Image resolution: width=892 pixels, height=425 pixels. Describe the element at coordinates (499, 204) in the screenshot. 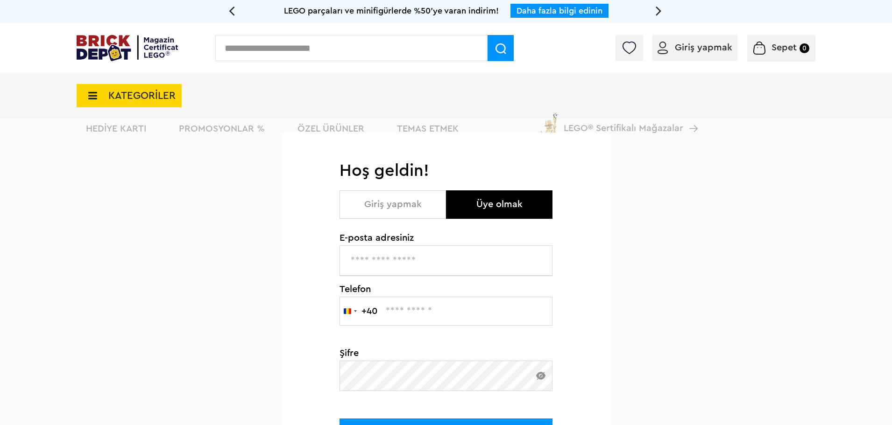

I see `button: Üye olmak` at that location.